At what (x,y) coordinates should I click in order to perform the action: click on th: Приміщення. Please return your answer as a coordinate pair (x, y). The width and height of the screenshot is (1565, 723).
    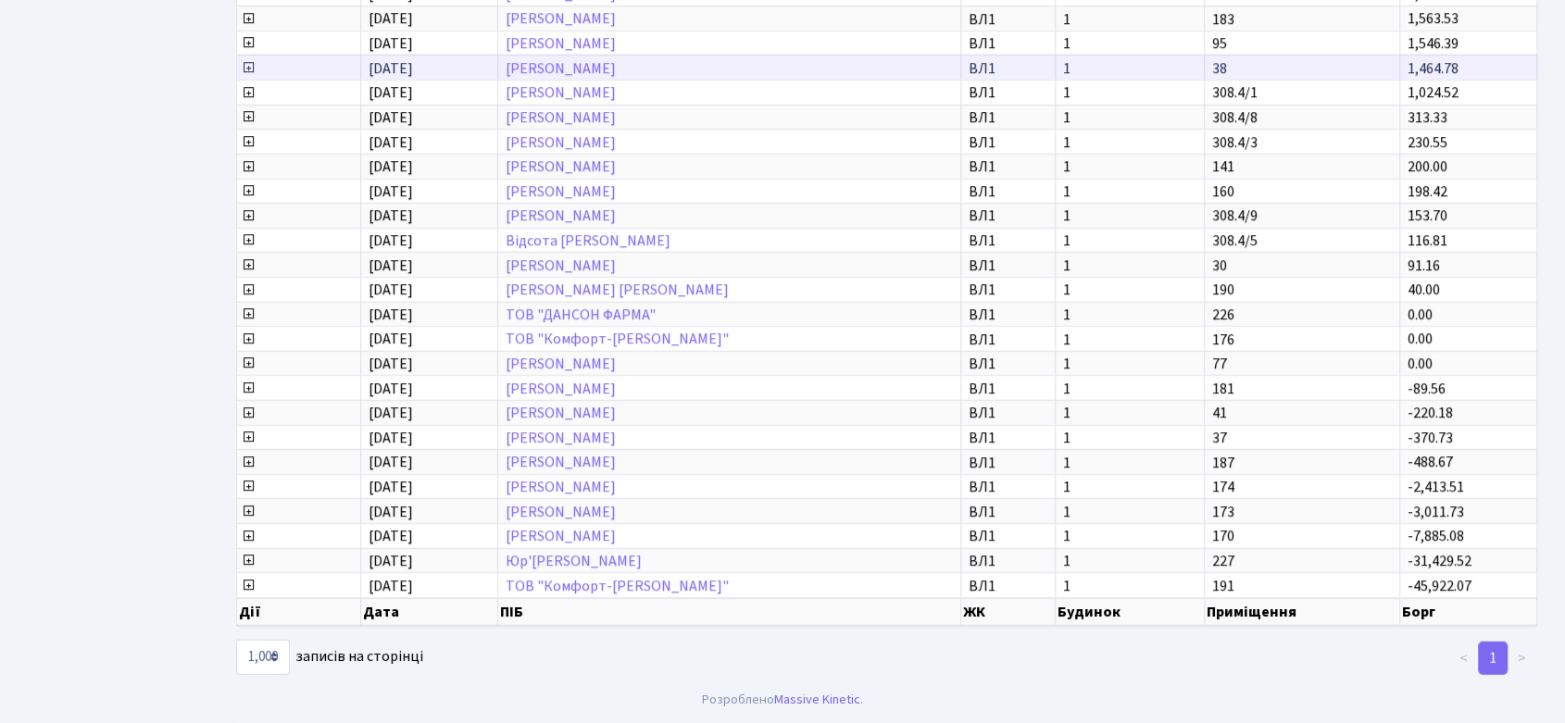
    Looking at the image, I should click on (1302, 612).